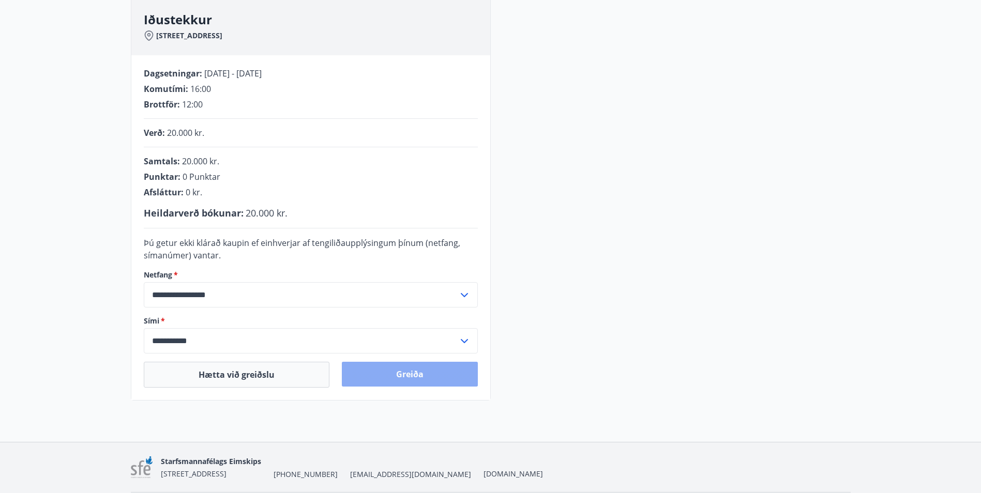 This screenshot has width=981, height=493. What do you see at coordinates (194, 192) in the screenshot?
I see `span: 0 kr.` at bounding box center [194, 192].